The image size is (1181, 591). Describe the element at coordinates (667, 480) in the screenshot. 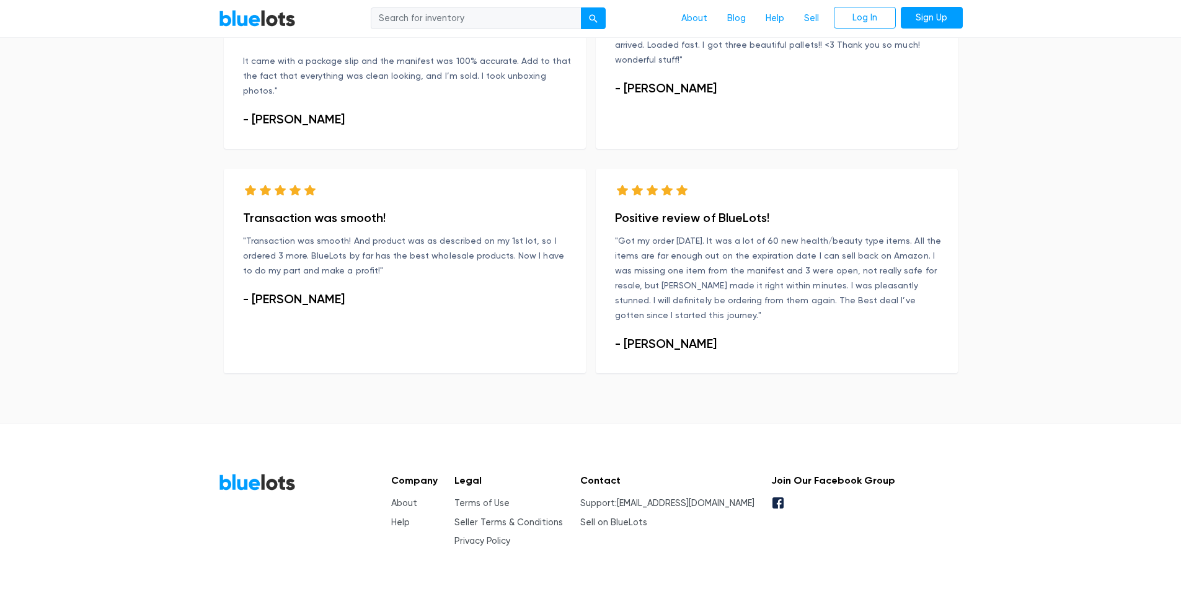

I see `h5: Contact` at that location.